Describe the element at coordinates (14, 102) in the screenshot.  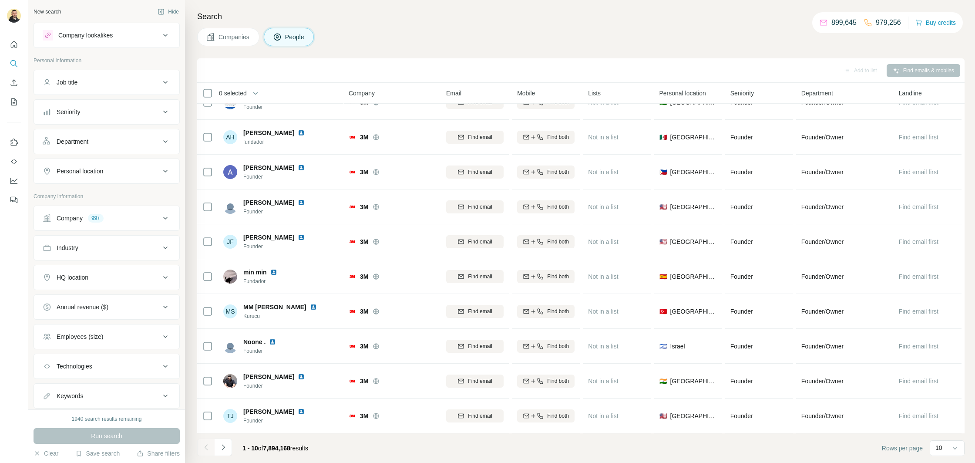
I see `button: My lists` at that location.